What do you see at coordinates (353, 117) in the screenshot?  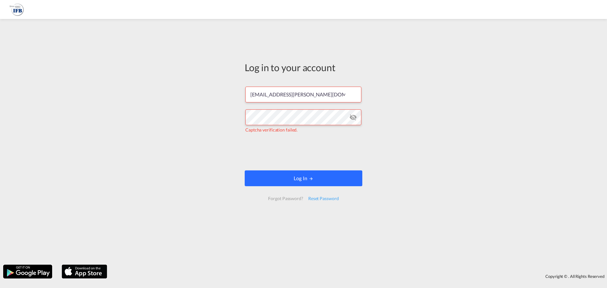 I see `md-icon: icon-eye-off` at bounding box center [353, 117].